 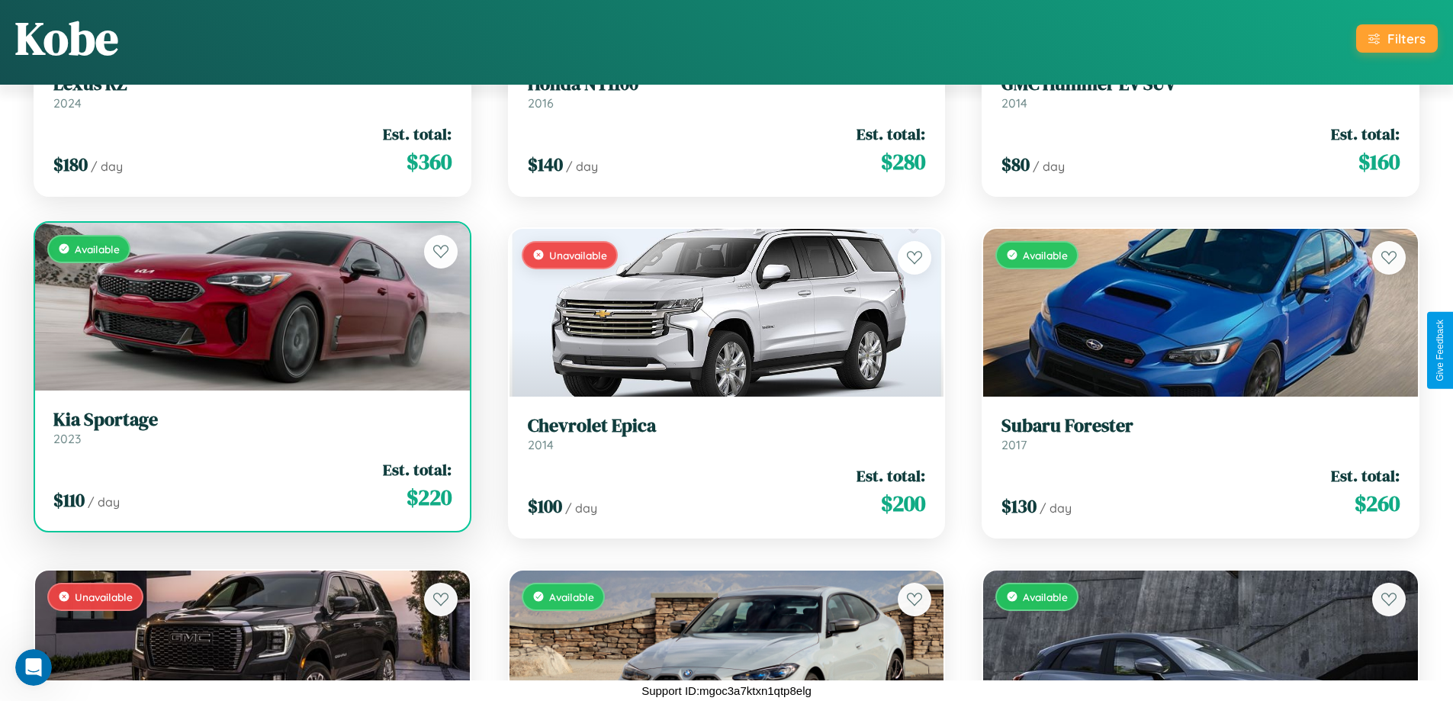 I want to click on span: $ 130, so click(x=1019, y=506).